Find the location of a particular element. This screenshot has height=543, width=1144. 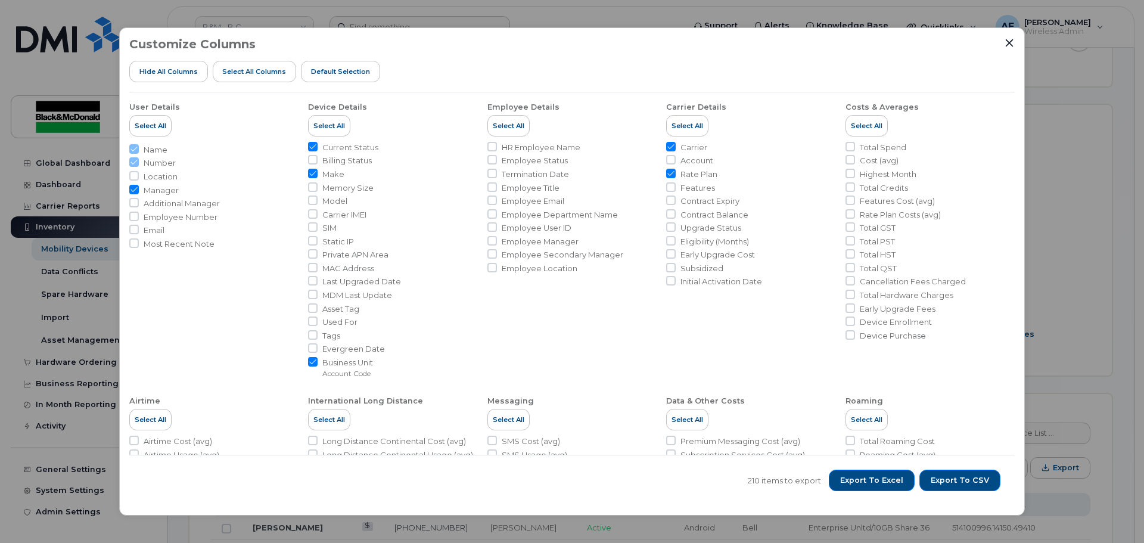

span: Contract Balance is located at coordinates (715, 215).